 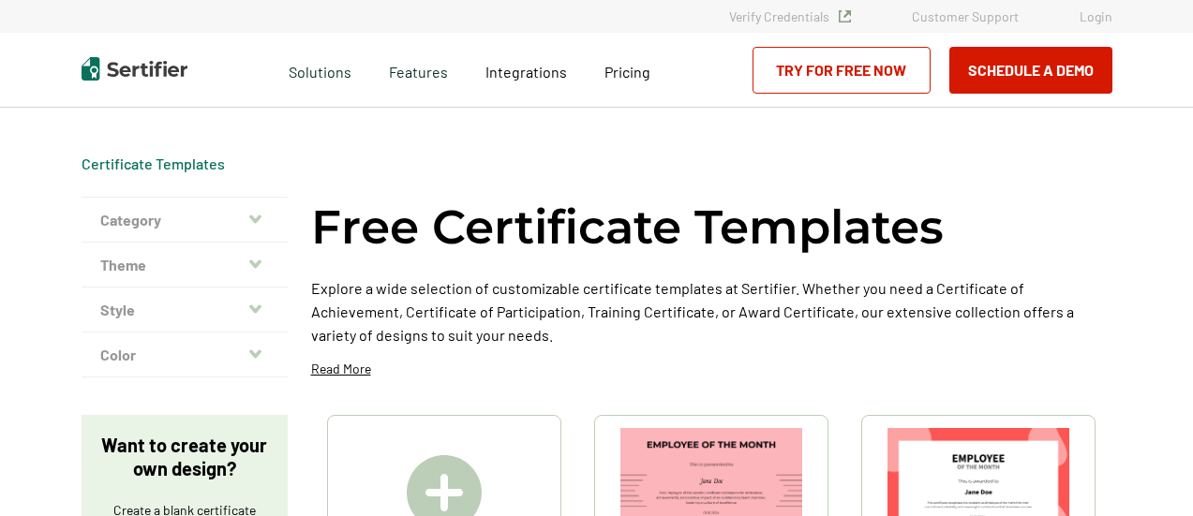 What do you see at coordinates (627, 227) in the screenshot?
I see `h1: Free Certificate Templates` at bounding box center [627, 227].